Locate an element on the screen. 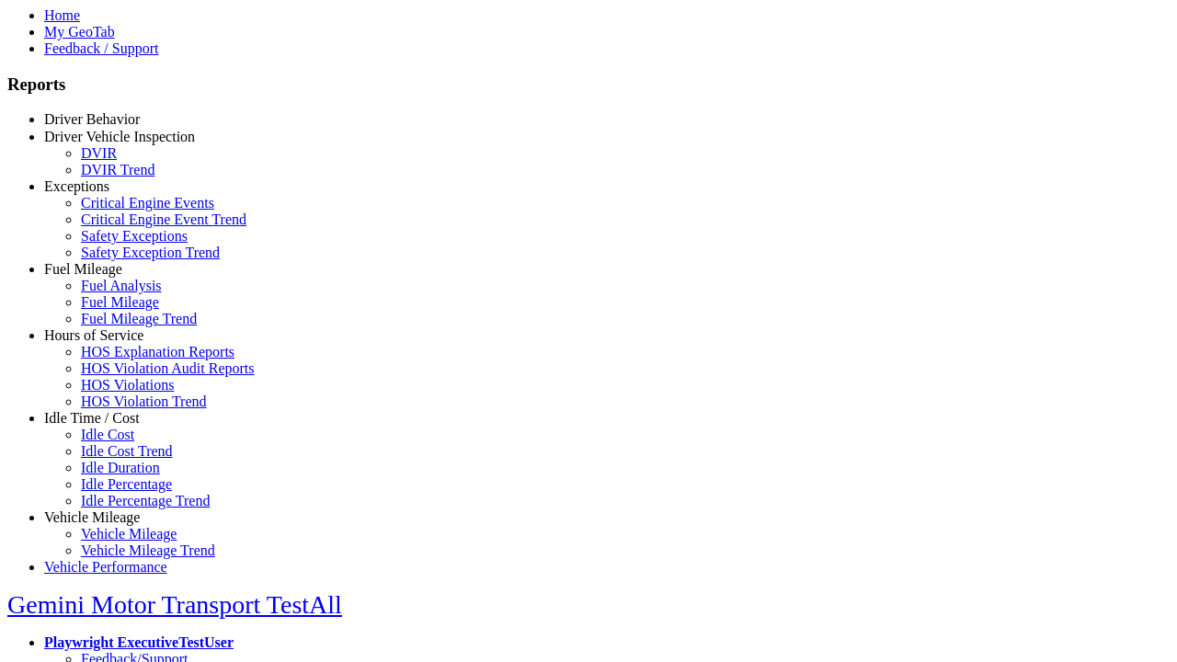 The height and width of the screenshot is (662, 1177). a: Playwright ExecutiveTestUser is located at coordinates (139, 642).